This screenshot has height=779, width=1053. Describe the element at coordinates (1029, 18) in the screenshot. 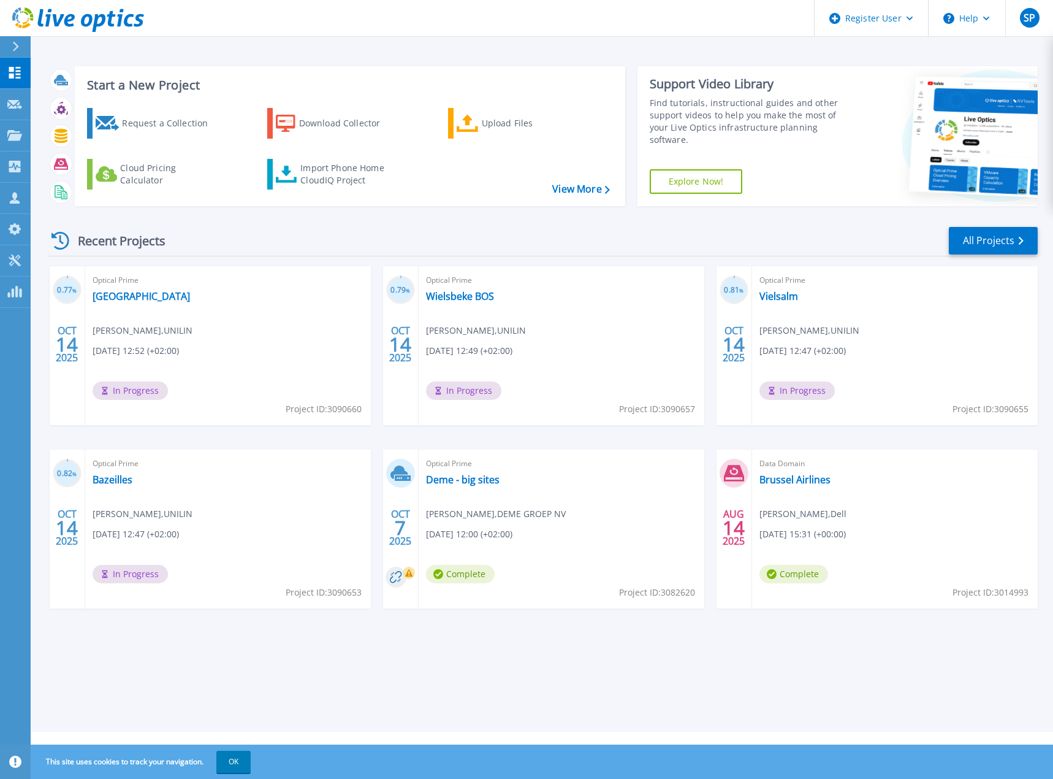

I see `span: SP` at that location.